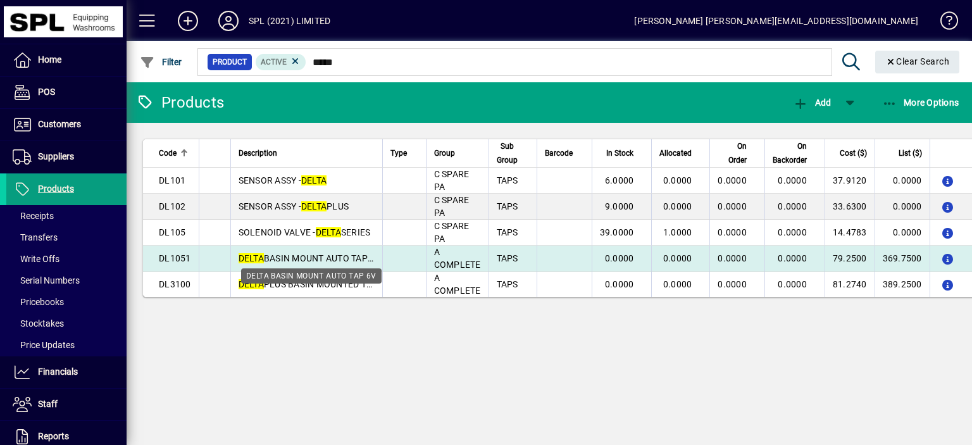 The width and height of the screenshot is (972, 445). What do you see at coordinates (161, 62) in the screenshot?
I see `span: Filter` at bounding box center [161, 62].